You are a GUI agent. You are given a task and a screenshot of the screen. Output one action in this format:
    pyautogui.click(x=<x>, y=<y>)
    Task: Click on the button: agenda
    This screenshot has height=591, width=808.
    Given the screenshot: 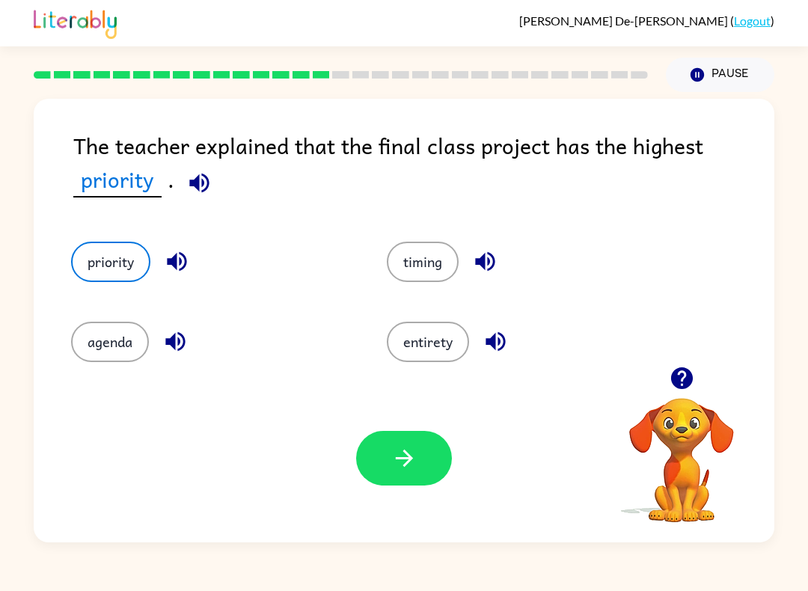 What is the action you would take?
    pyautogui.click(x=110, y=342)
    